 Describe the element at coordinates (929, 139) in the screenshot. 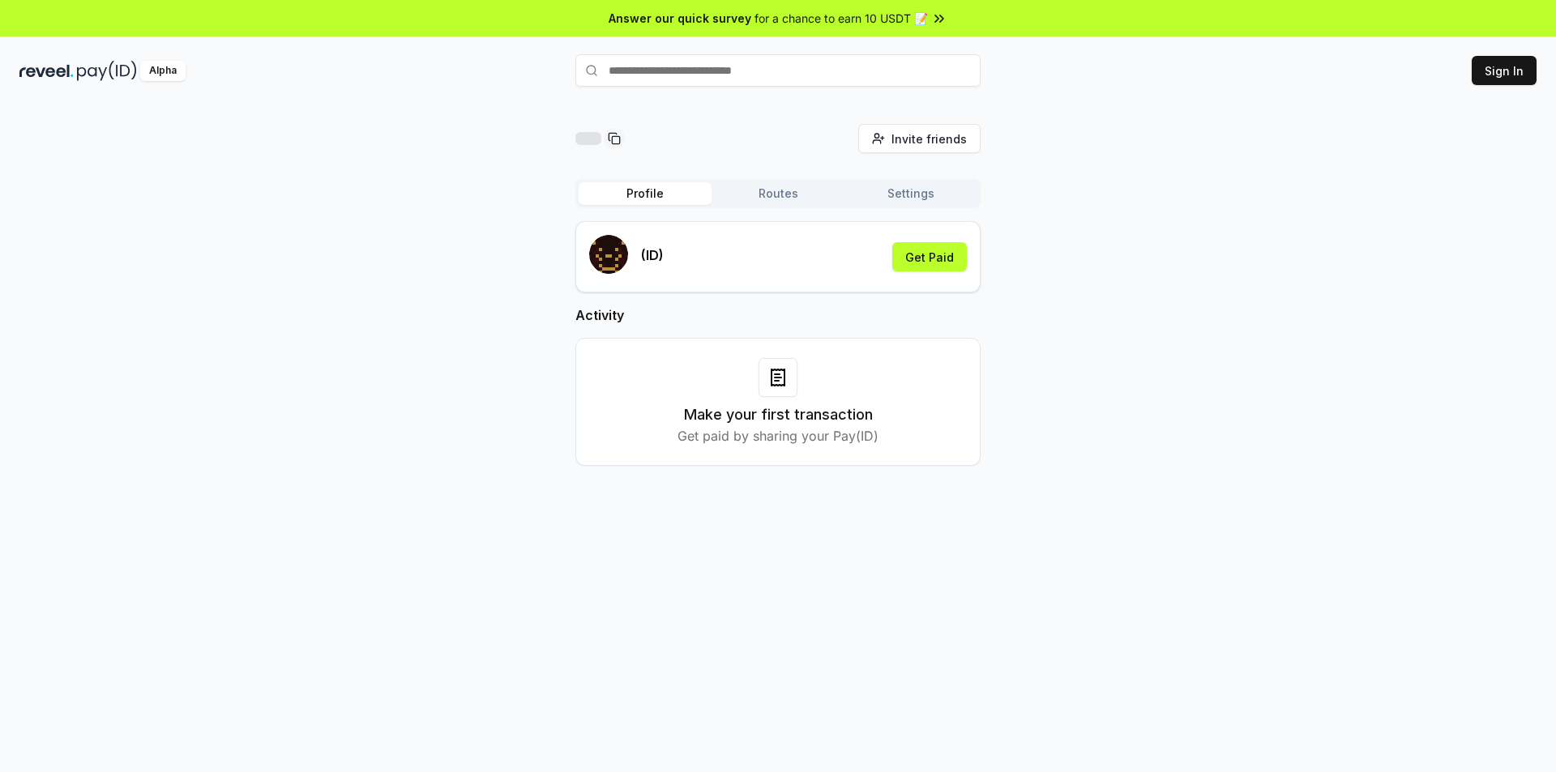

I see `span: Invite friends` at that location.